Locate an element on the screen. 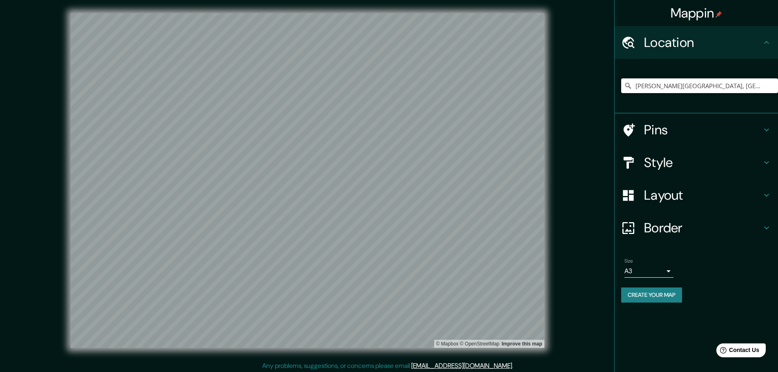 This screenshot has width=778, height=372. p: Any problems, suggestions, or concerns please email . is located at coordinates (387, 366).